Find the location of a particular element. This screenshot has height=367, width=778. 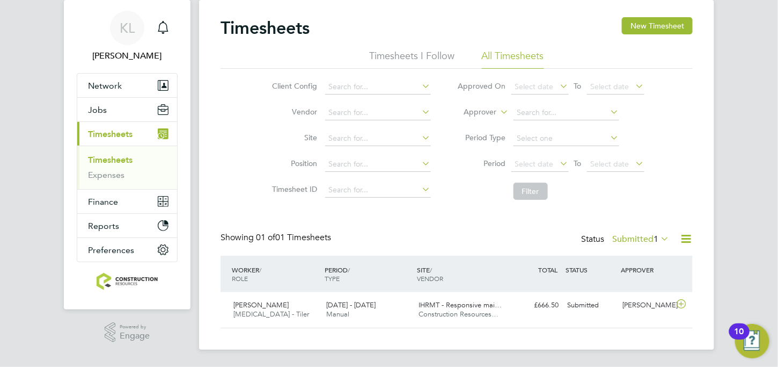

label: Client Config is located at coordinates (294, 86).